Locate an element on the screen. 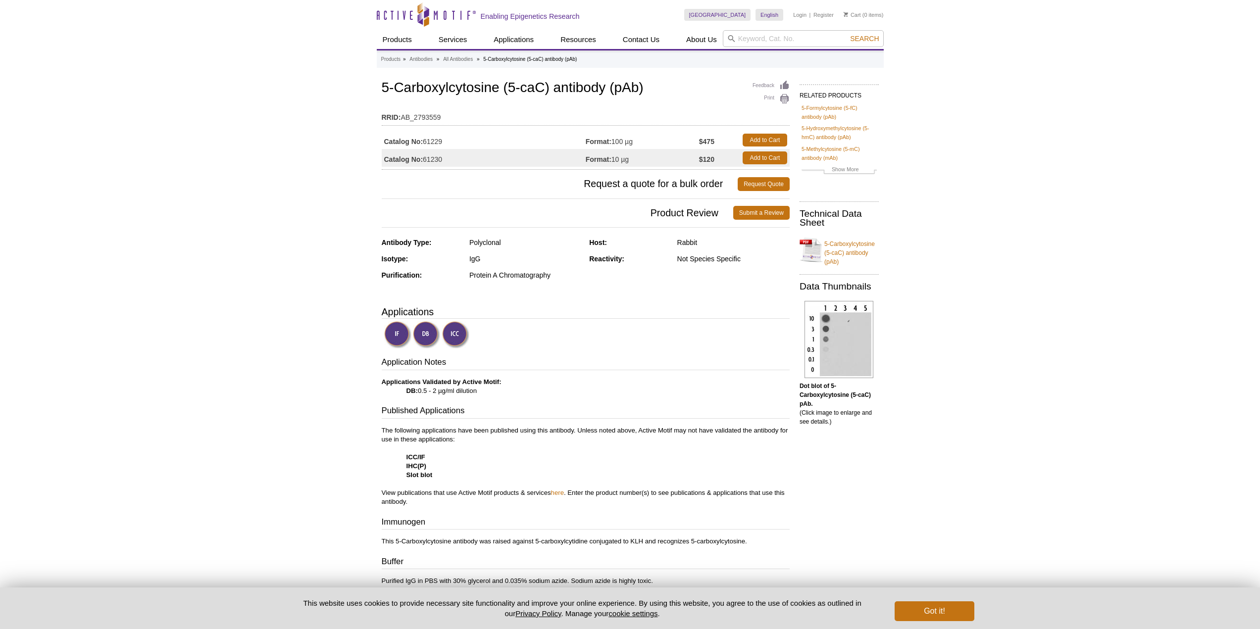 The image size is (1260, 629). td: AB_2793559 is located at coordinates (586, 115).